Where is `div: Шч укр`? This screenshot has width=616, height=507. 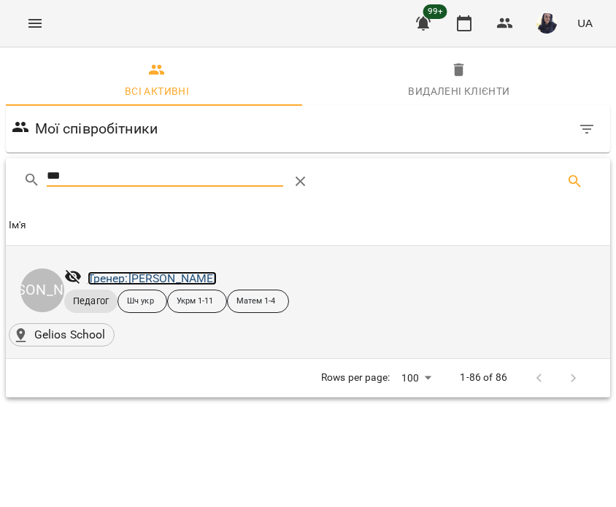 div: Шч укр is located at coordinates (142, 301).